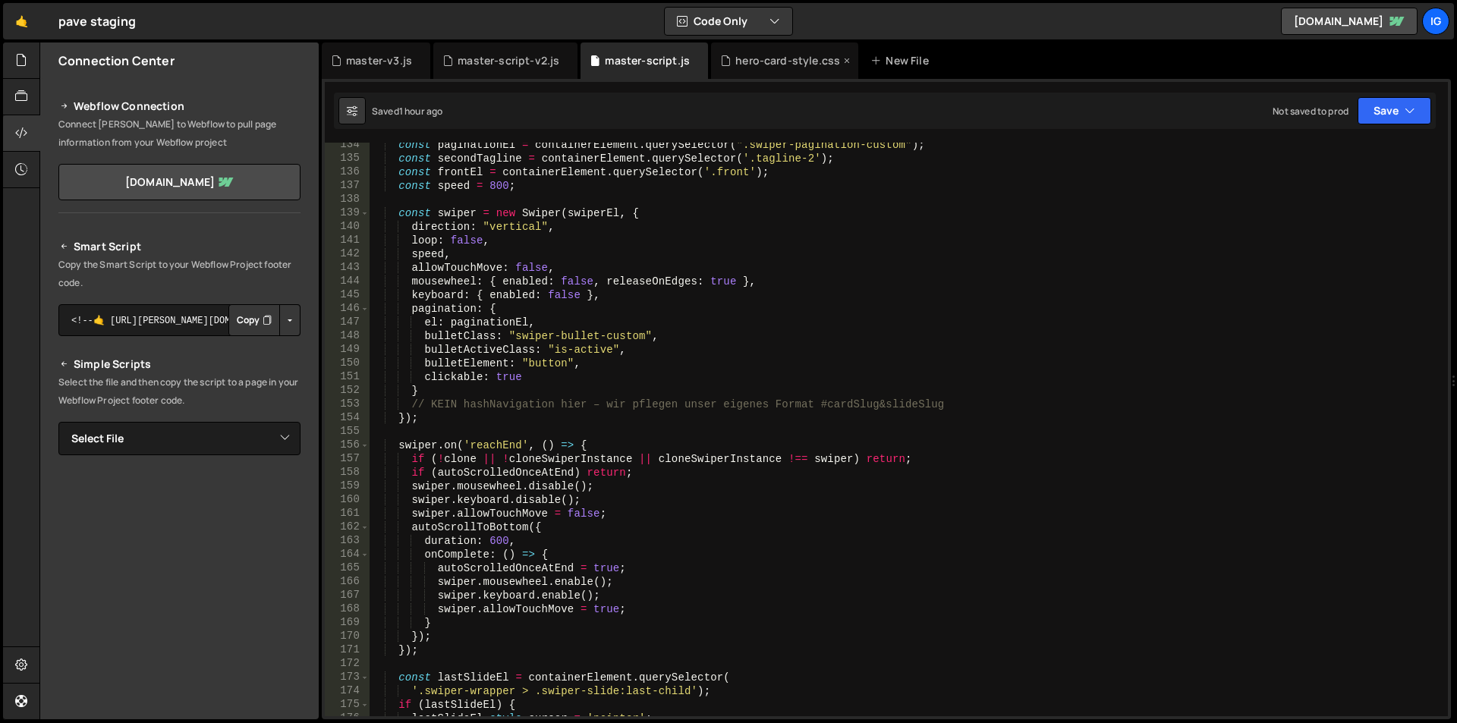 The height and width of the screenshot is (723, 1457). I want to click on div: 153, so click(347, 405).